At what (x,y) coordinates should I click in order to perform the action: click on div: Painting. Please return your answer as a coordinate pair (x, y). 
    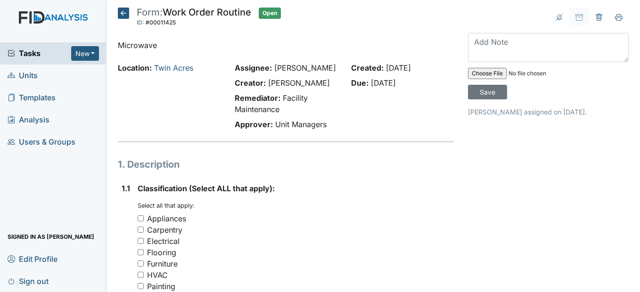
    Looking at the image, I should click on (161, 286).